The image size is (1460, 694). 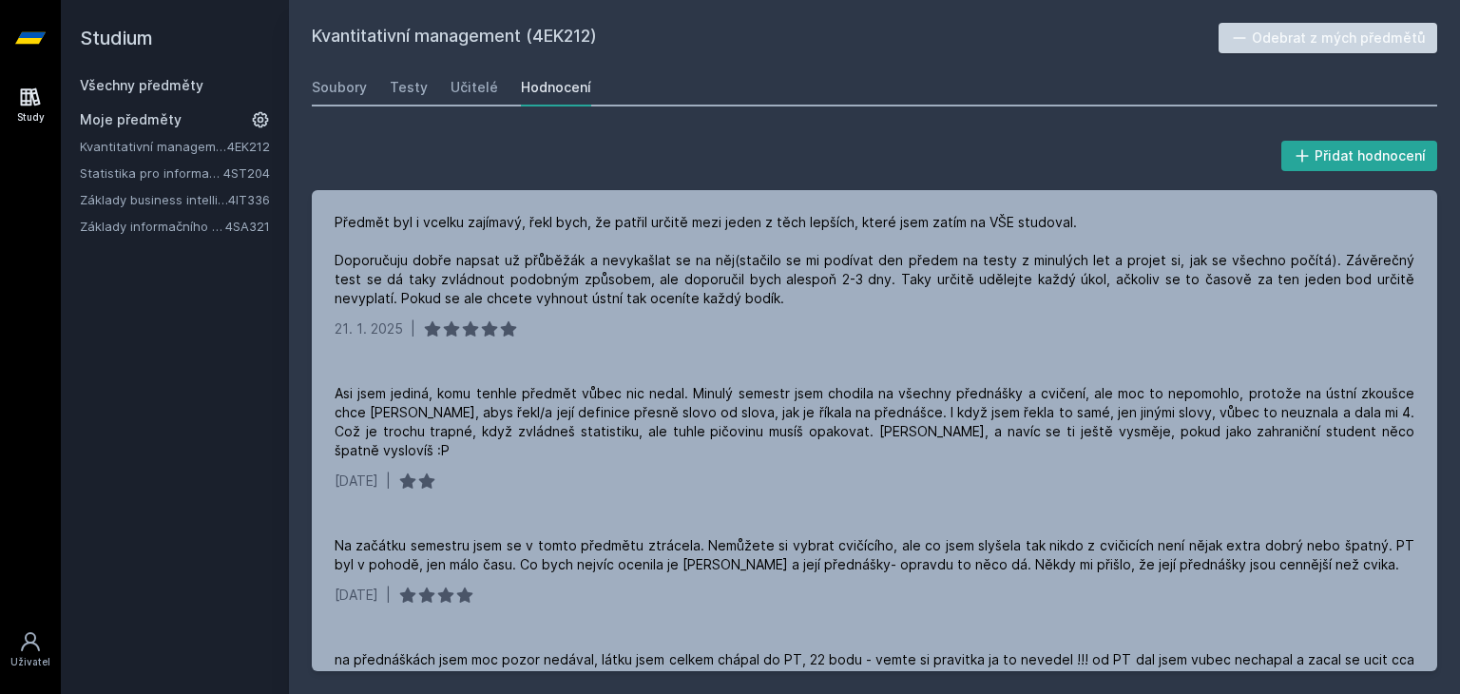 I want to click on a: 4IT336, so click(x=249, y=200).